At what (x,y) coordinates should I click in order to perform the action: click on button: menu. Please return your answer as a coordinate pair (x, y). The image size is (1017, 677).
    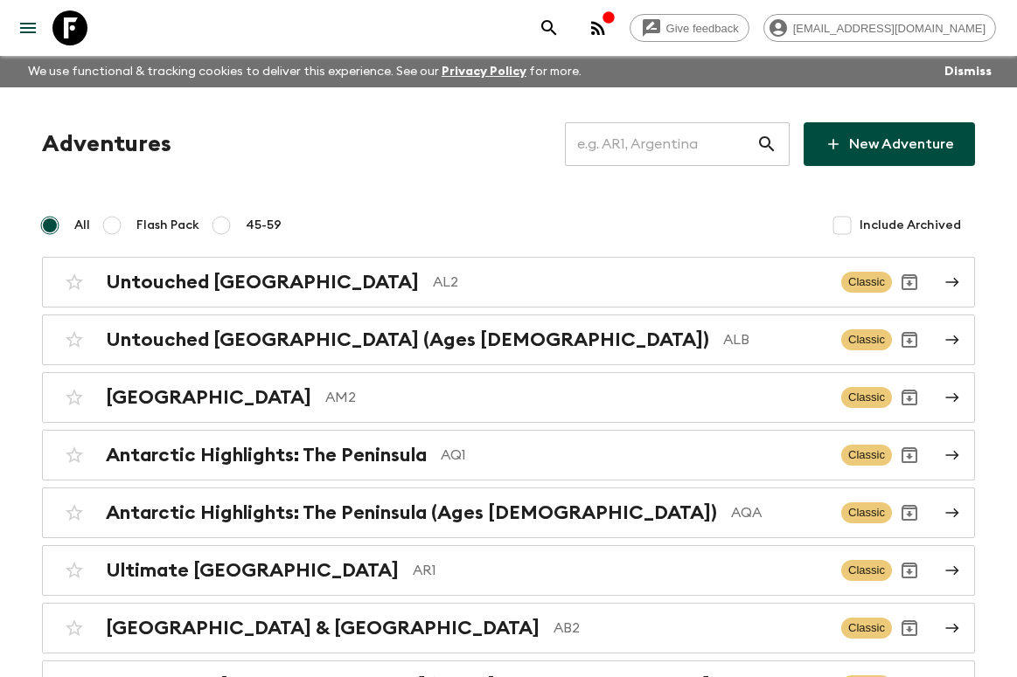
    Looking at the image, I should click on (28, 28).